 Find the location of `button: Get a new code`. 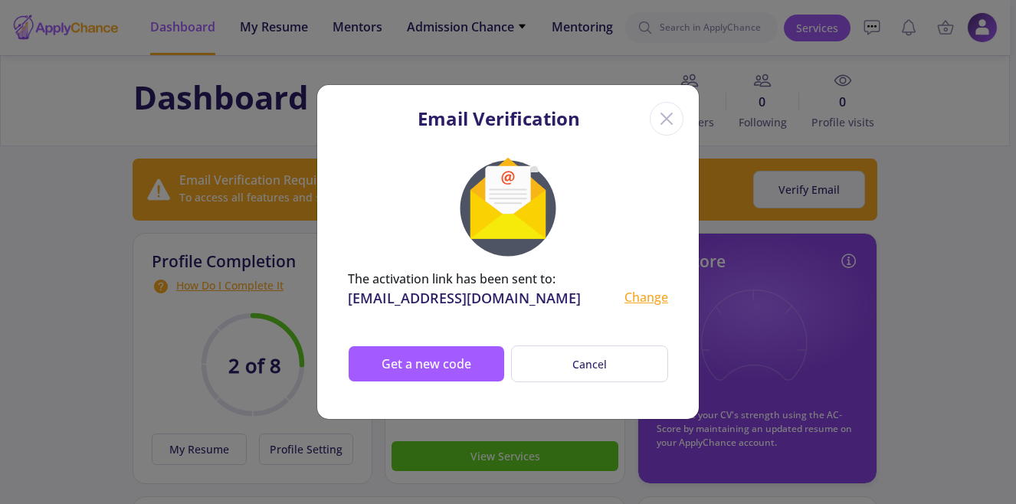

button: Get a new code is located at coordinates (426, 364).